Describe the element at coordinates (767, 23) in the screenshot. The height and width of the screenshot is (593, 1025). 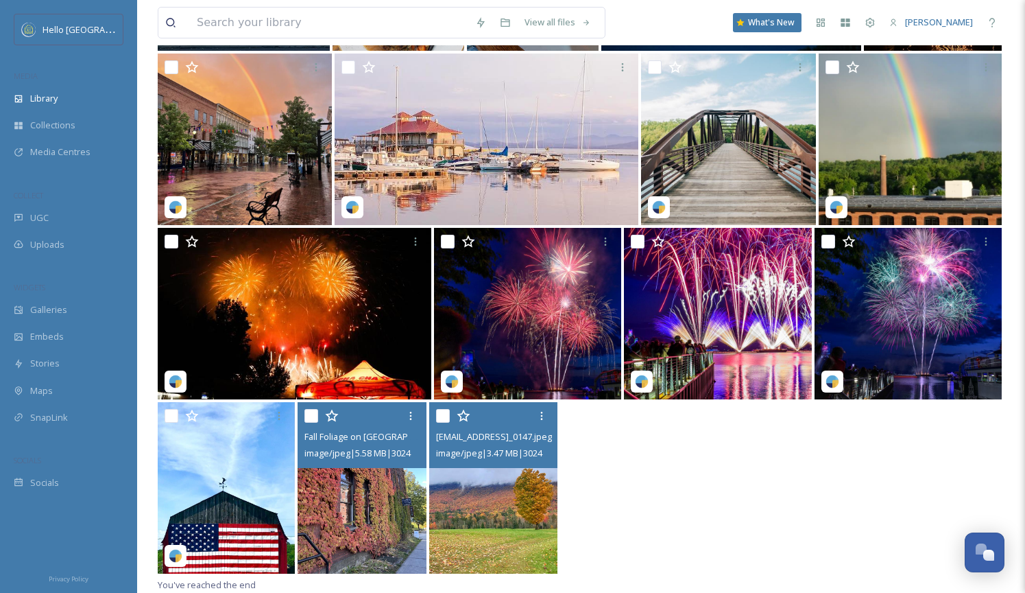
I see `div: What's New` at that location.